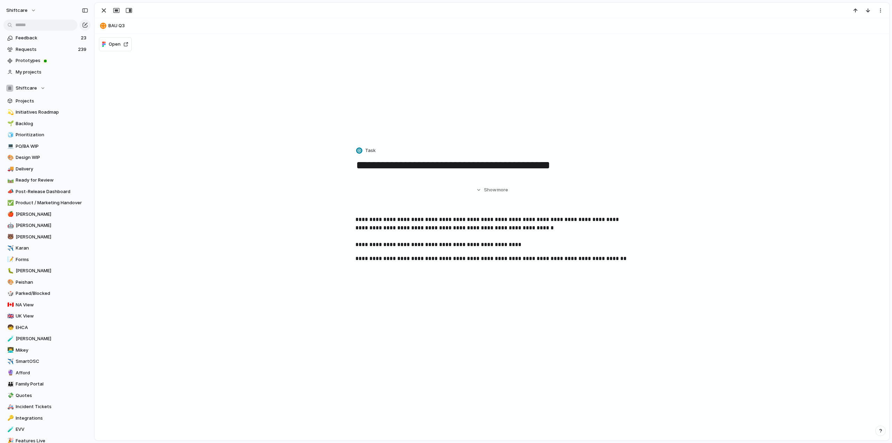 This screenshot has height=443, width=892. What do you see at coordinates (52, 384) in the screenshot?
I see `span: Family Portal` at bounding box center [52, 384].